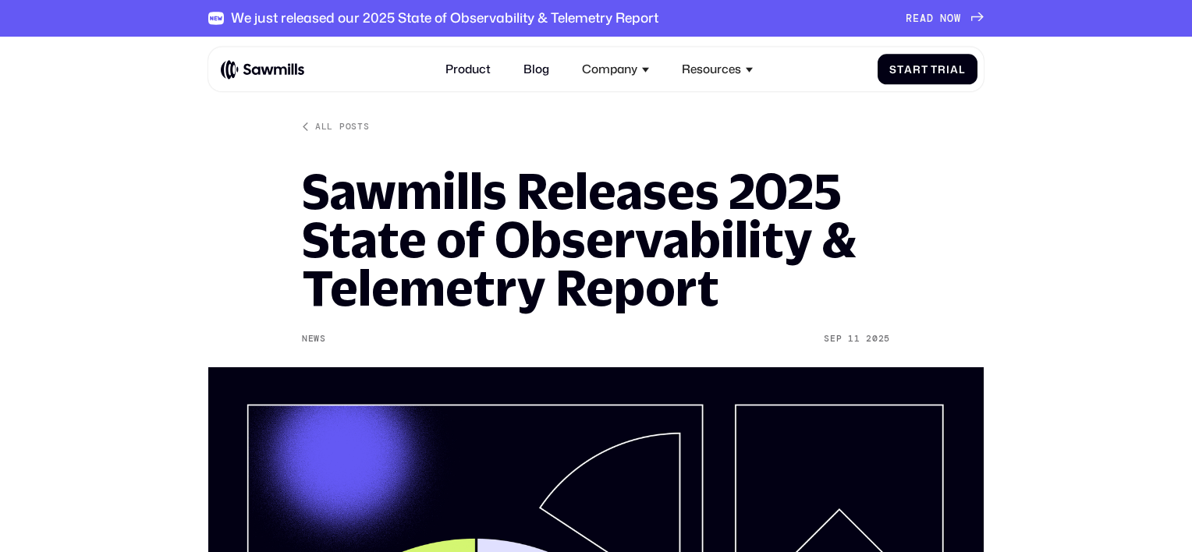  Describe the element at coordinates (445, 18) in the screenshot. I see `div: We just released our 2025 State of Observability & Telemetry Report` at that location.